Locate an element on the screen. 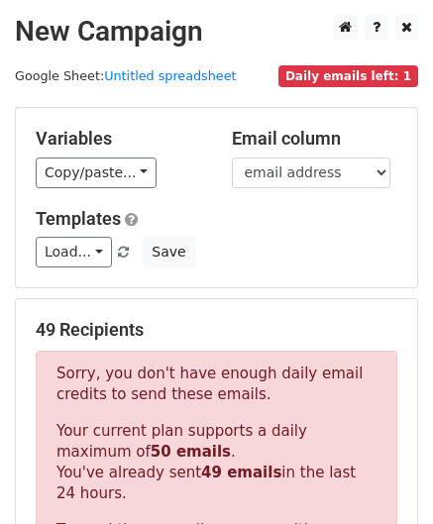  a: Untitled spreadsheet is located at coordinates (169, 75).